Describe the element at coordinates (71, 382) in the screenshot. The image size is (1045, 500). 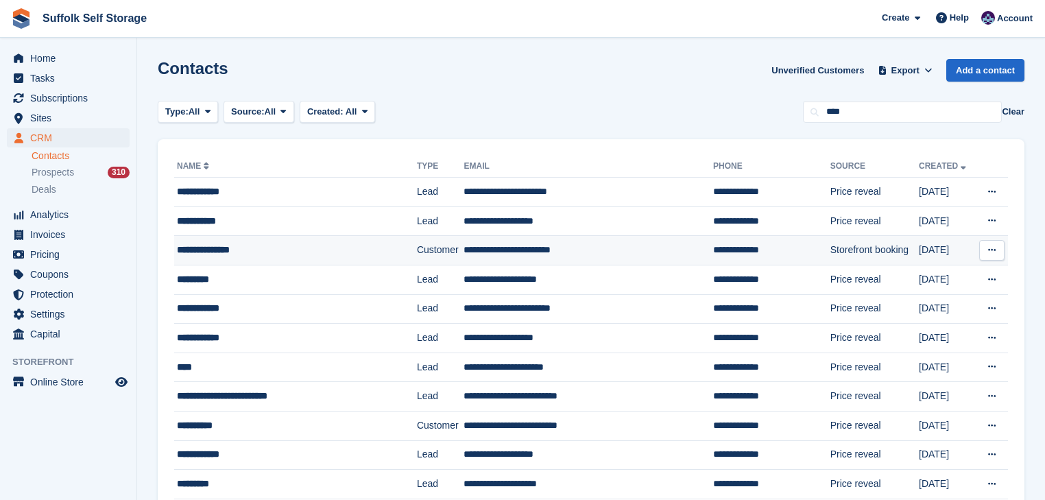
I see `span: Online Store` at that location.